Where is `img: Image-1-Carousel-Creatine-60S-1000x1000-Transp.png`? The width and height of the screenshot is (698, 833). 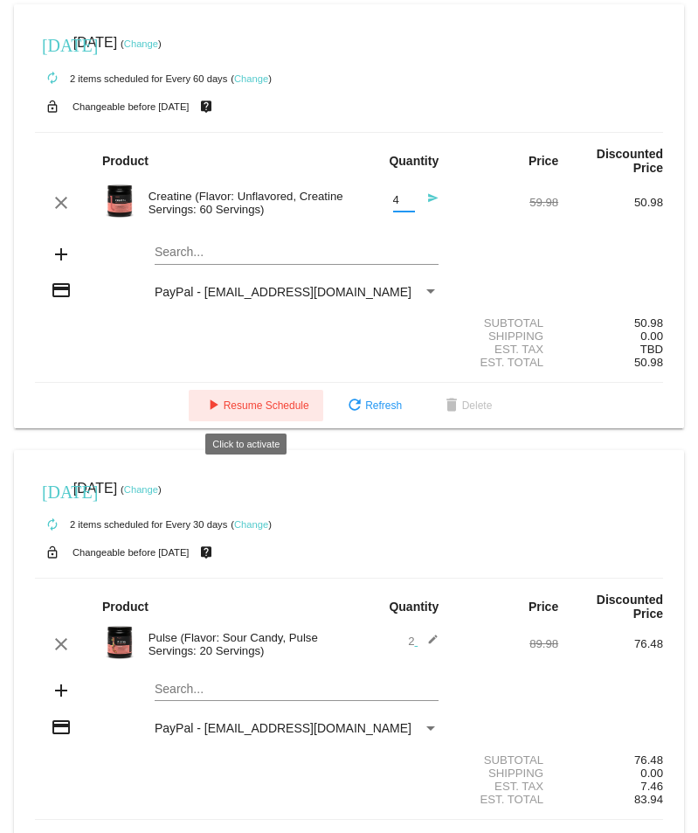 img: Image-1-Carousel-Creatine-60S-1000x1000-Transp.png is located at coordinates (120, 201).